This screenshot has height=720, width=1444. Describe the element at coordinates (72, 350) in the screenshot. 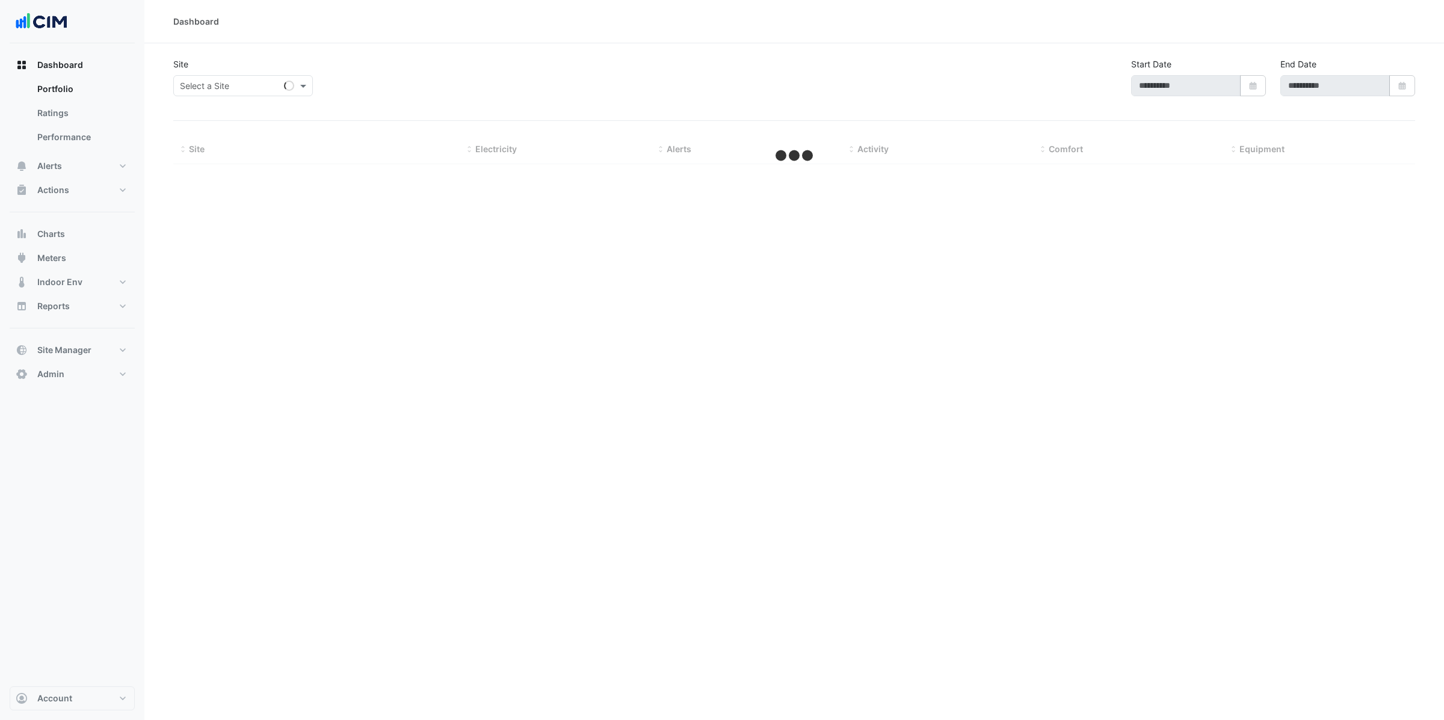

I see `button: Site Manager` at that location.